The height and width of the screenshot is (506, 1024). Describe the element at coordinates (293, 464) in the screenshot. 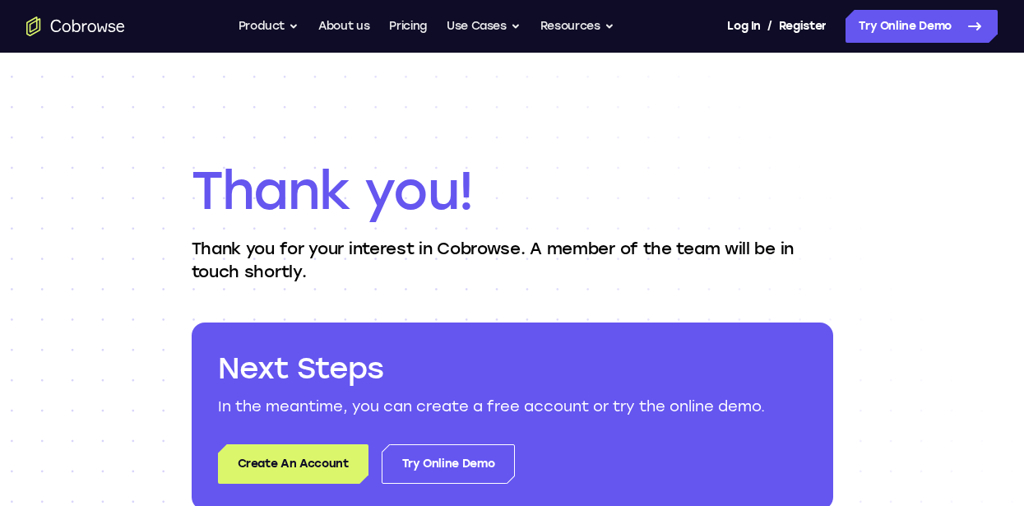

I see `a: Create An Account` at that location.